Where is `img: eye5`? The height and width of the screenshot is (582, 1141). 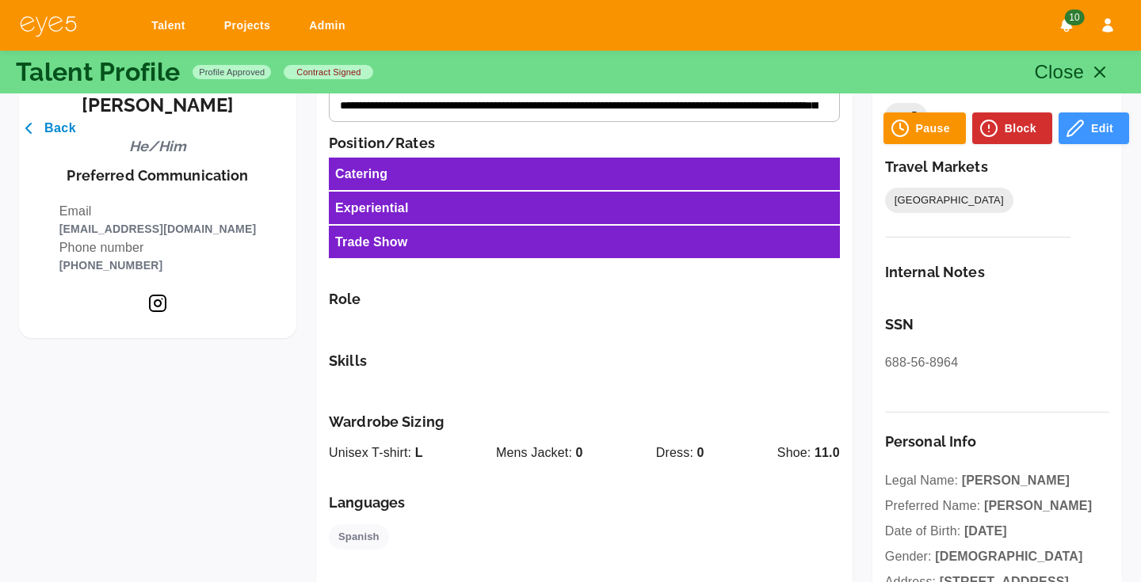
img: eye5 is located at coordinates (48, 25).